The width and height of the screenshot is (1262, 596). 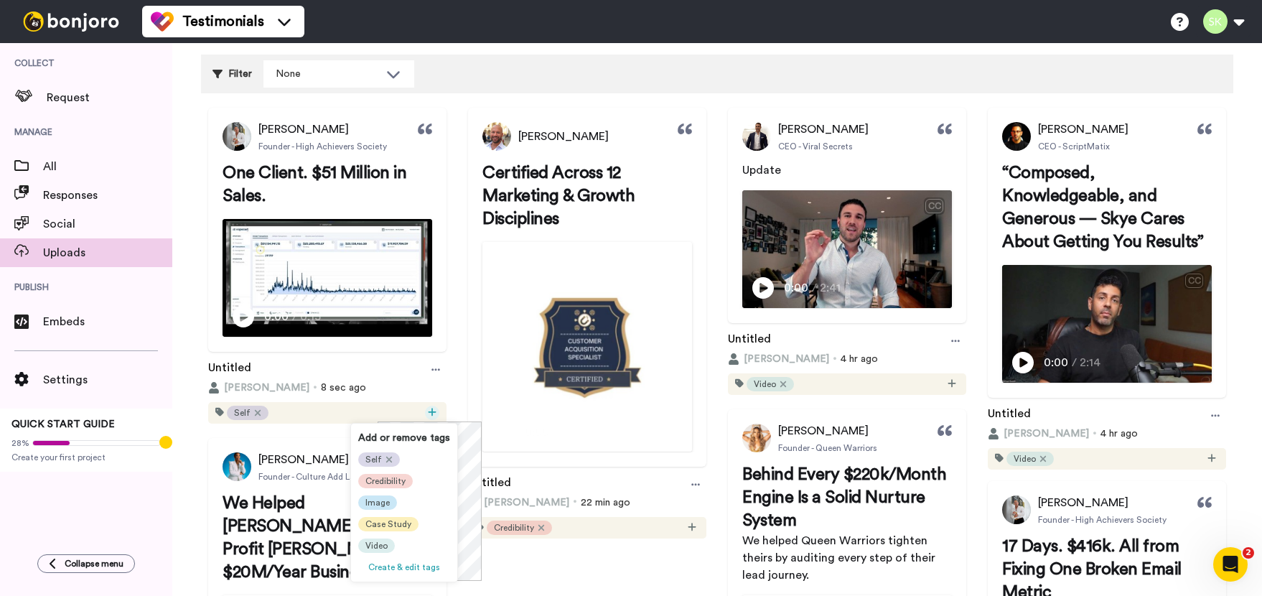 What do you see at coordinates (561, 196) in the screenshot?
I see `span: Certified Across 12 Marketing & Growth Disciplines` at bounding box center [561, 196].